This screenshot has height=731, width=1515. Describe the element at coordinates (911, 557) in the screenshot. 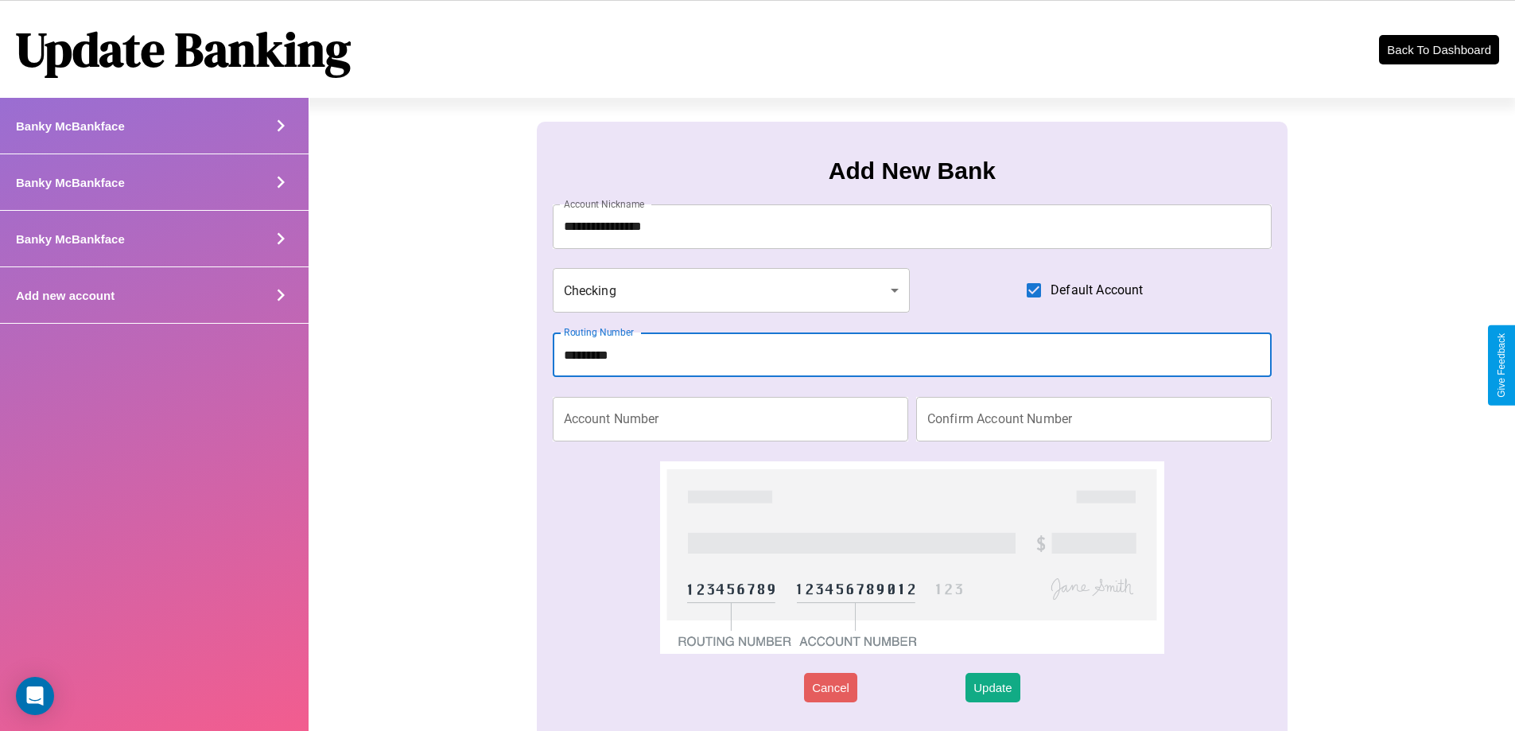

I see `img: check` at that location.